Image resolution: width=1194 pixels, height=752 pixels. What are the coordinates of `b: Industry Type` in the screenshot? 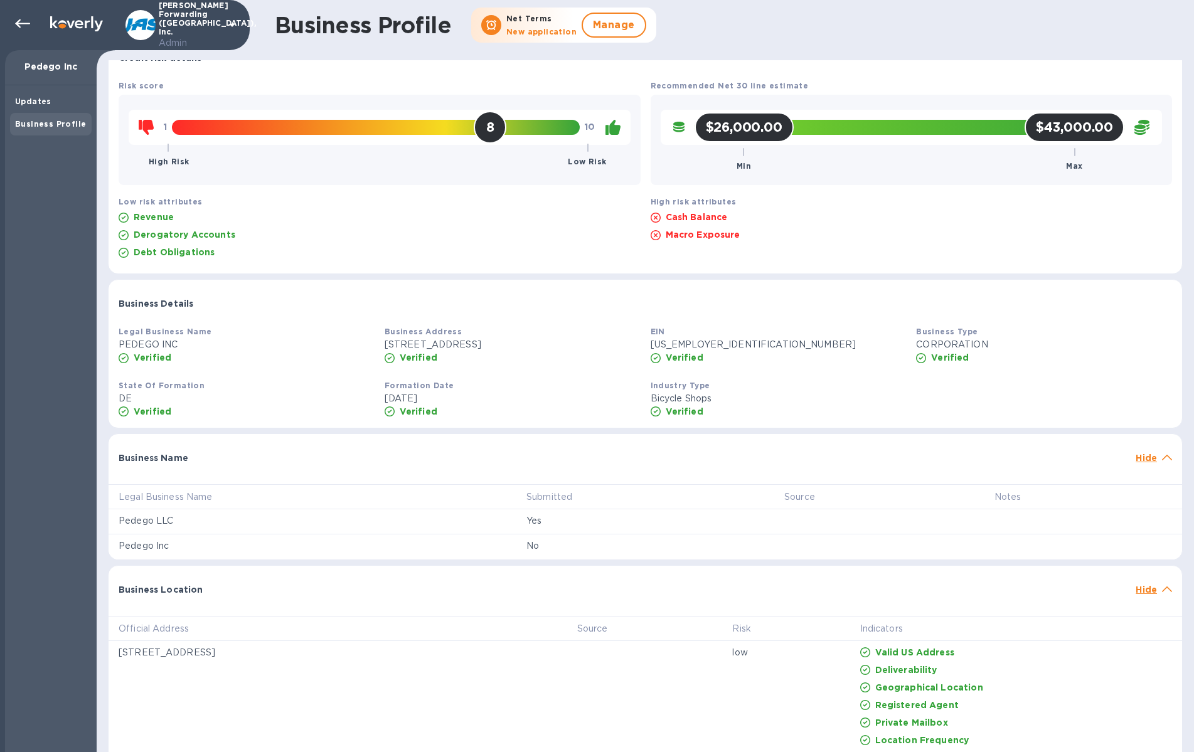 It's located at (680, 385).